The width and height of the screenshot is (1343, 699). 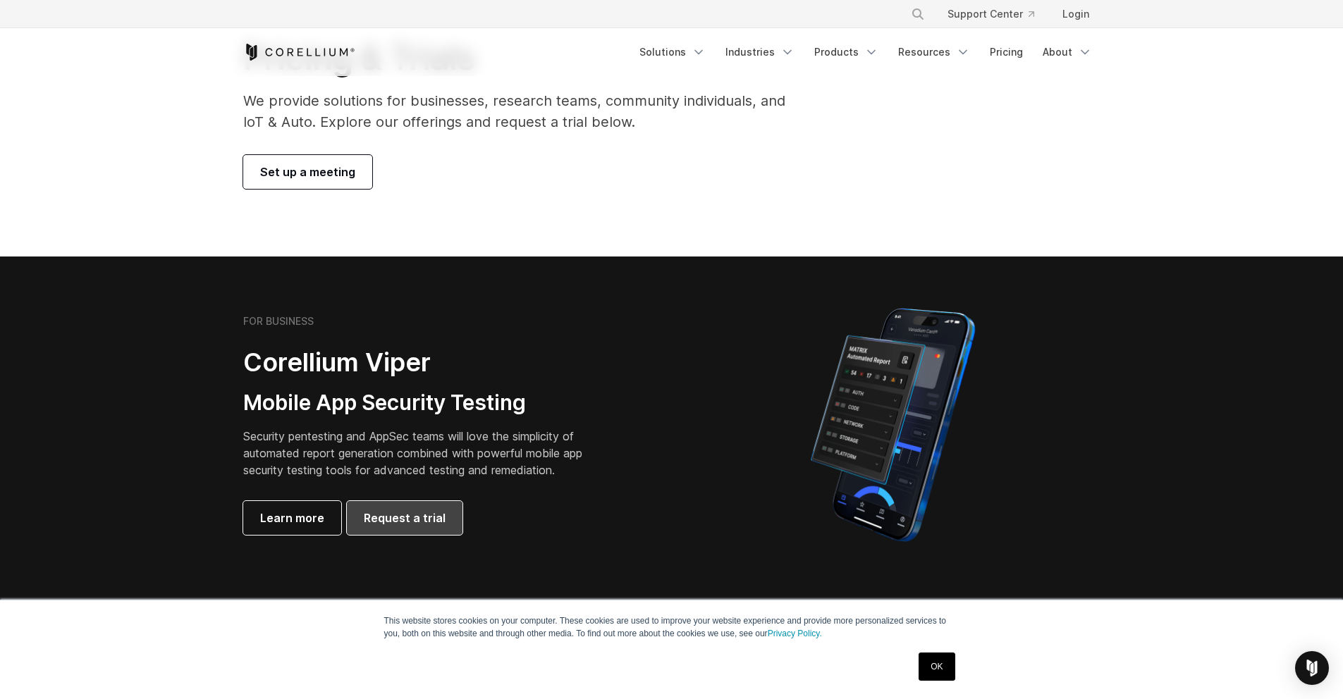 I want to click on button: Search, so click(x=918, y=14).